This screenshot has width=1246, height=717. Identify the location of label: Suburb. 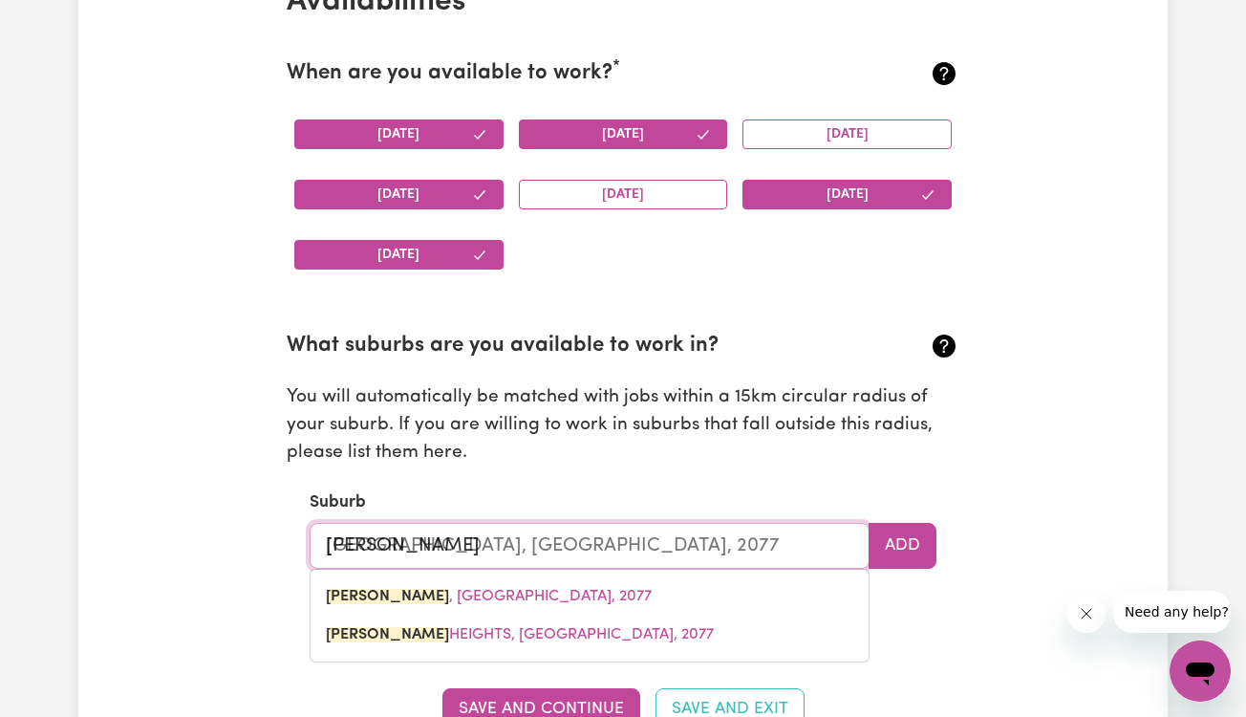
(337, 503).